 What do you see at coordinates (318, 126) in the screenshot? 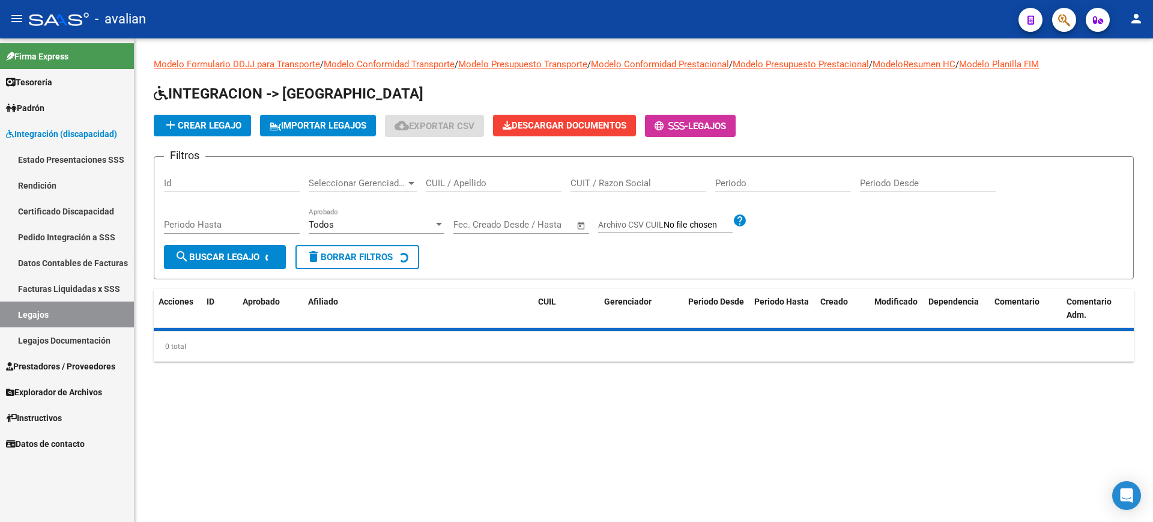
I see `button: IMPORTAR LEGAJOS` at bounding box center [318, 126].